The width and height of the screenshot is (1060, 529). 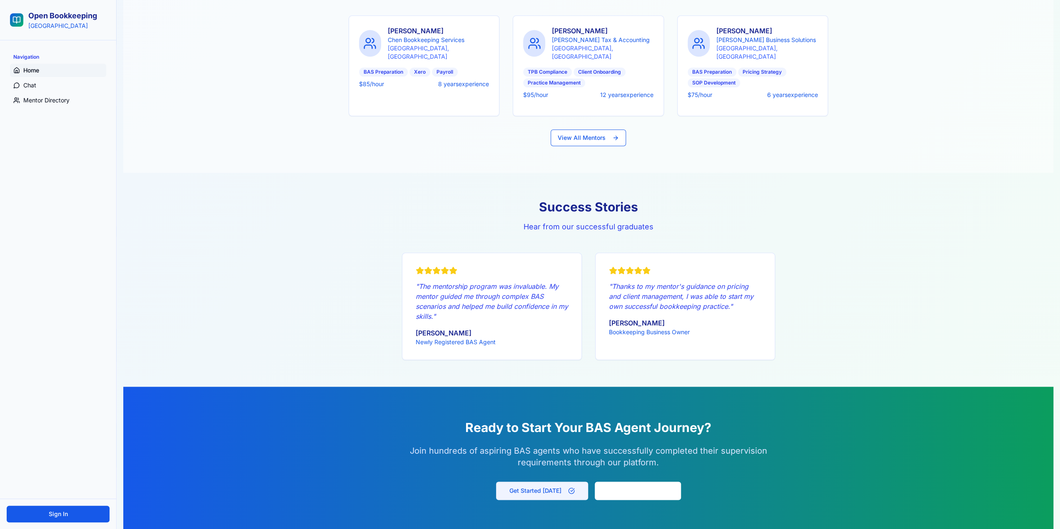 I want to click on p: Join hundreds of aspiring BAS agents who have successfully completed their supervision requiremen..., so click(x=589, y=457).